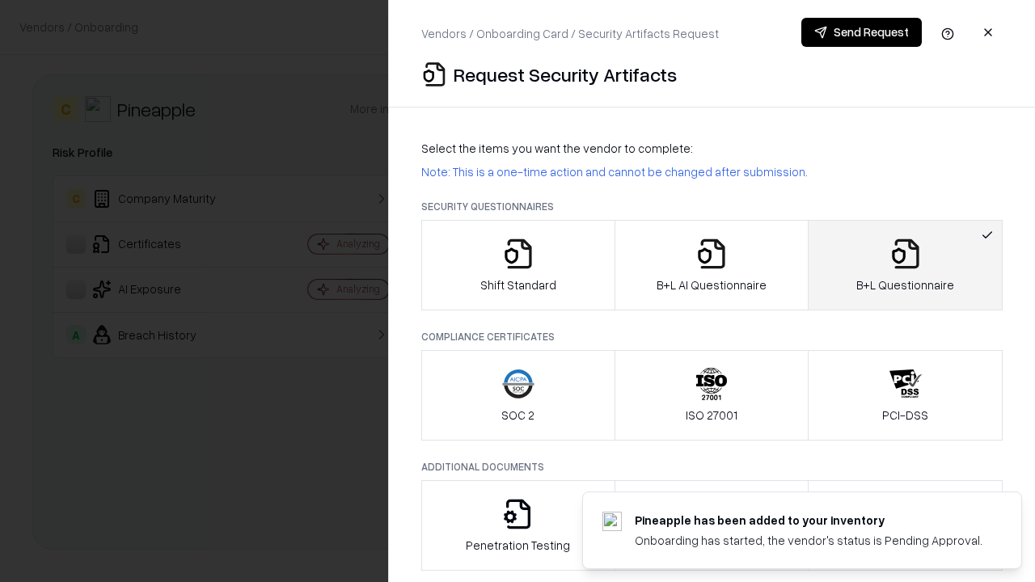 This screenshot has width=1035, height=582. Describe the element at coordinates (809, 520) in the screenshot. I see `div: Pineapple has been added to your inventory` at that location.